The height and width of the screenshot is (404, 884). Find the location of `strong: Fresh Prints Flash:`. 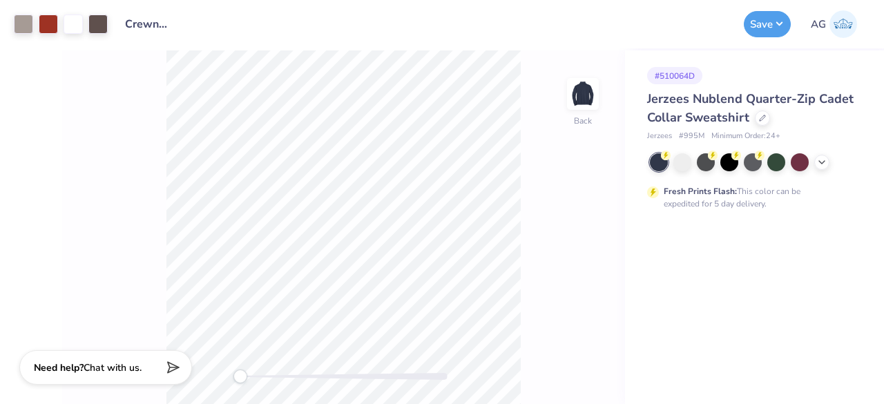

strong: Fresh Prints Flash: is located at coordinates (700, 191).